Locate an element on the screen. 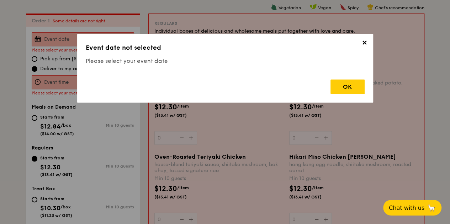 Image resolution: width=450 pixels, height=224 pixels. button: Chat with us🦙 is located at coordinates (412, 208).